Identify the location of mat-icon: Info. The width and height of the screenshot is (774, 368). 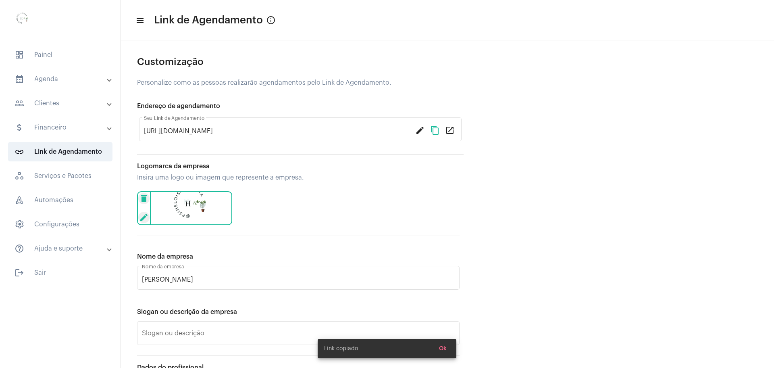
(271, 20).